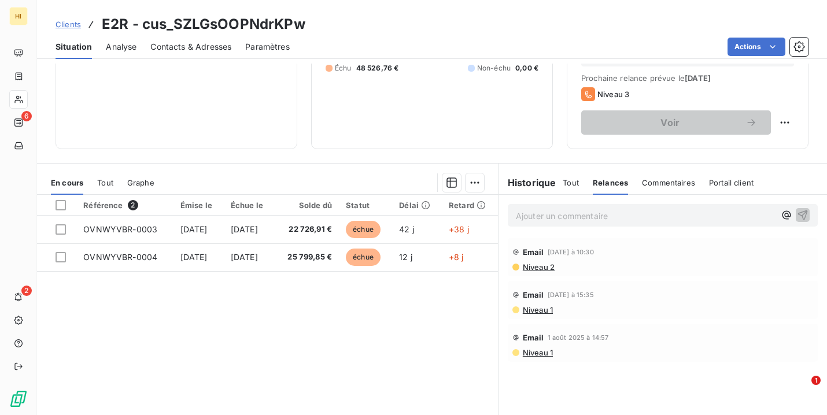  What do you see at coordinates (578, 338) in the screenshot?
I see `span: 1 août 2025 à 14:57` at bounding box center [578, 338].